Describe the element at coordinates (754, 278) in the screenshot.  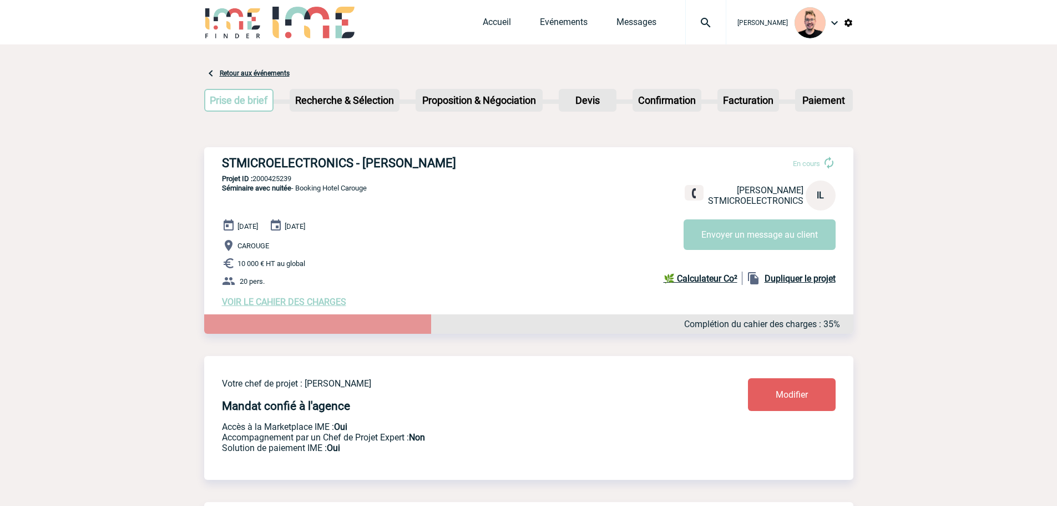
I see `img: file_copy-black-24dp.png` at that location.